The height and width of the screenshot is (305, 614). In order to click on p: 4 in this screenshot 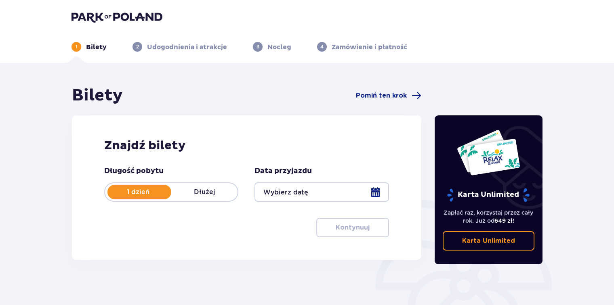, I will do `click(322, 47)`.